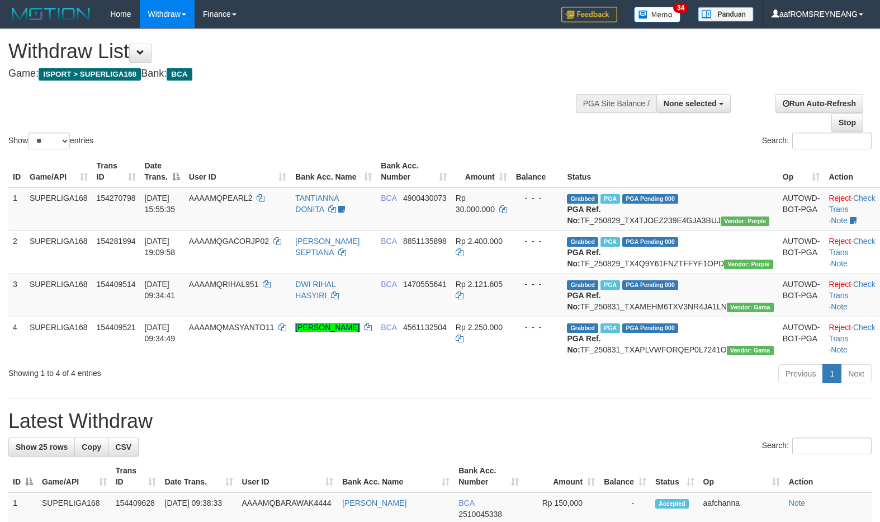  Describe the element at coordinates (136, 476) in the screenshot. I see `th: Trans ID: activate to sort column ascending` at that location.